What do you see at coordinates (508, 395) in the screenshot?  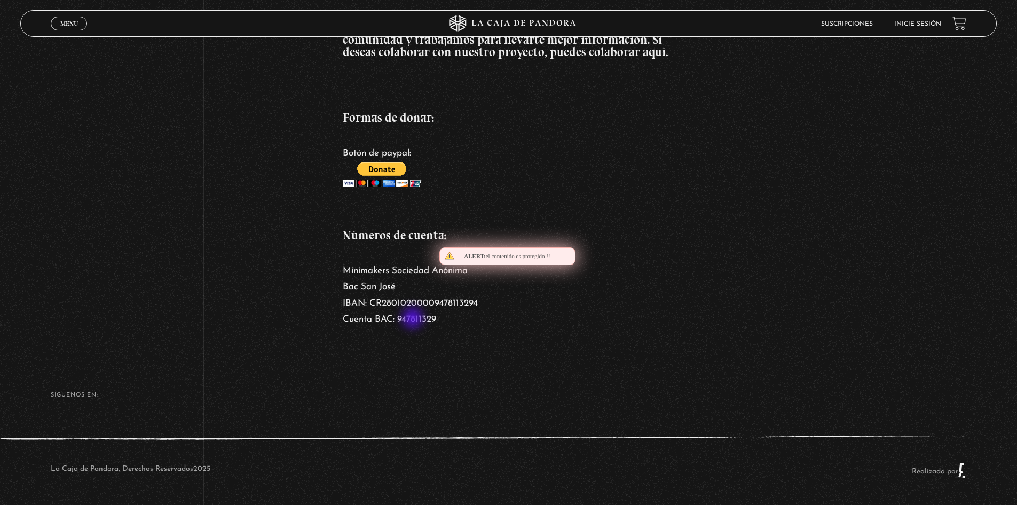 I see `h4: SÍguenos en:` at bounding box center [508, 395].